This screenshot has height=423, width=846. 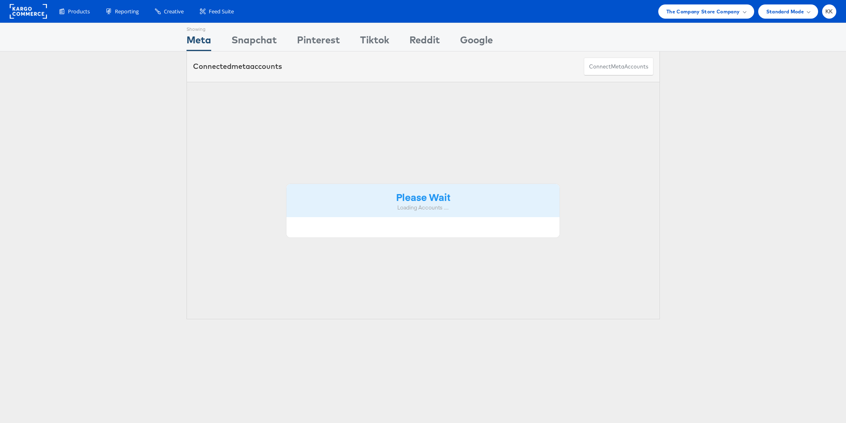 What do you see at coordinates (319, 42) in the screenshot?
I see `div: Pinterest` at bounding box center [319, 42].